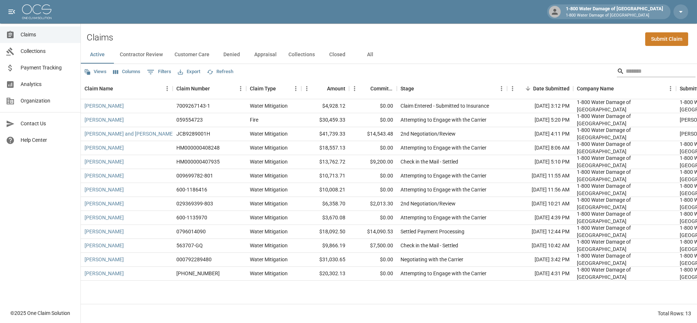  What do you see at coordinates (432, 259) in the screenshot?
I see `div: Negotiating with the Carrier` at bounding box center [432, 259].